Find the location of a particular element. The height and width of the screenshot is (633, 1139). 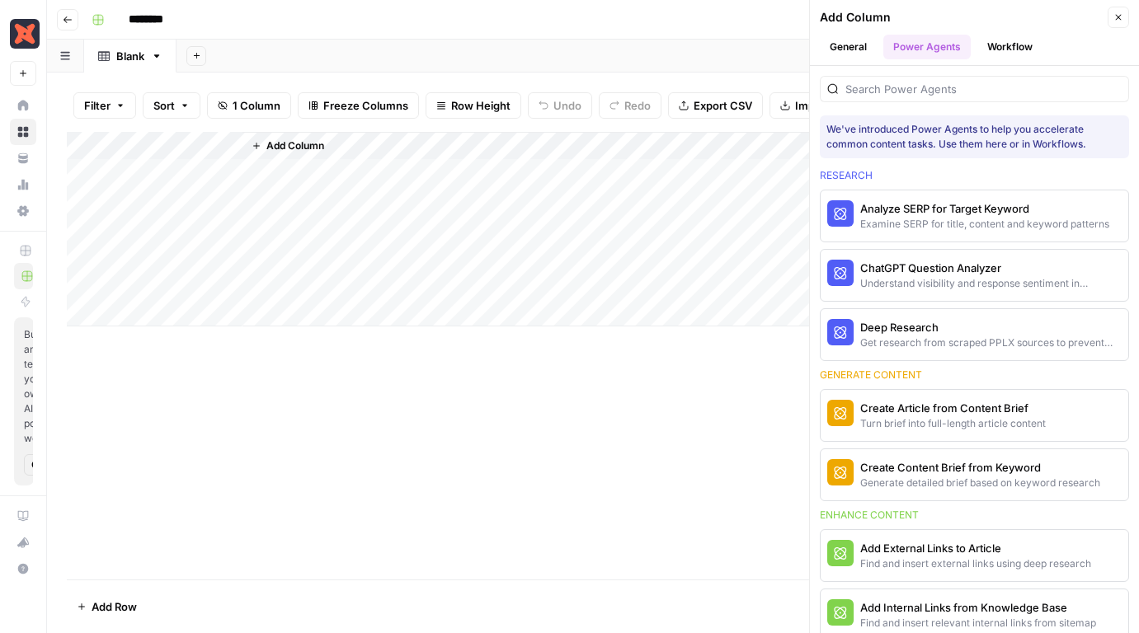

button: General is located at coordinates (848, 47).